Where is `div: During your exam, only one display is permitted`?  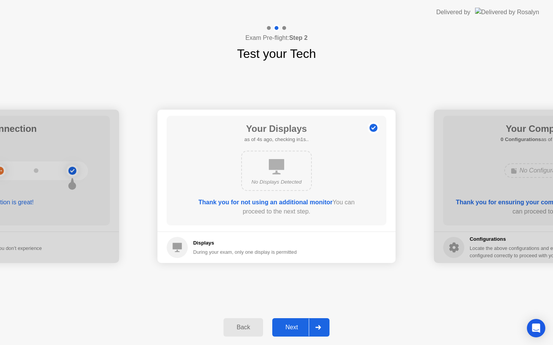
div: During your exam, only one display is permitted is located at coordinates (245, 252).